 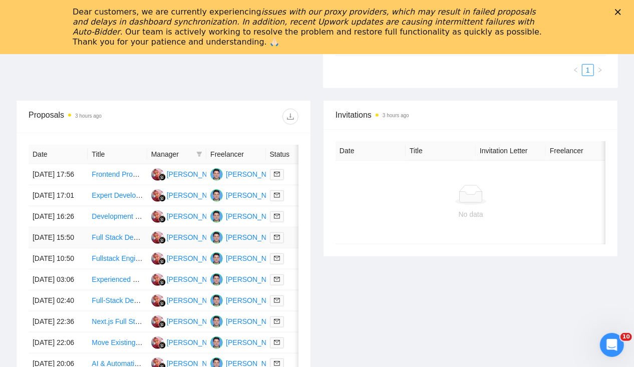 What do you see at coordinates (235, 300) in the screenshot?
I see `a: Full-Stack Developer (Next.js, Node, AI APIs) for Real Estate SaaS (Phase 2+ Development)` at bounding box center [235, 300].